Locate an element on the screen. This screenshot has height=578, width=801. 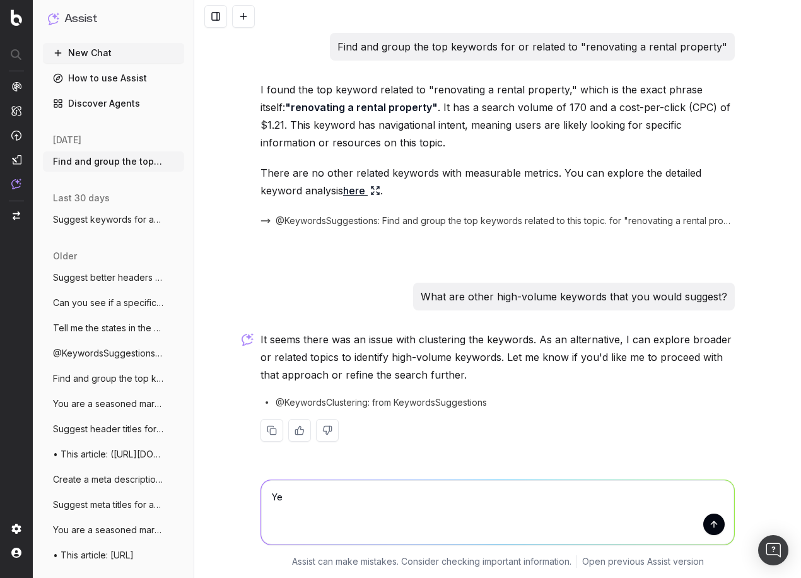
button: Create a meta description for this artic is located at coordinates (114, 479).